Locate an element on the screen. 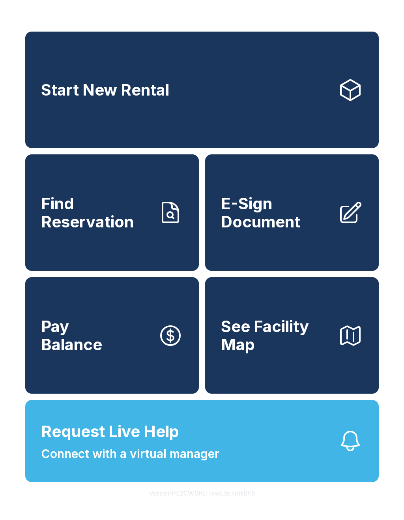  a: Start New Rental is located at coordinates (202, 90).